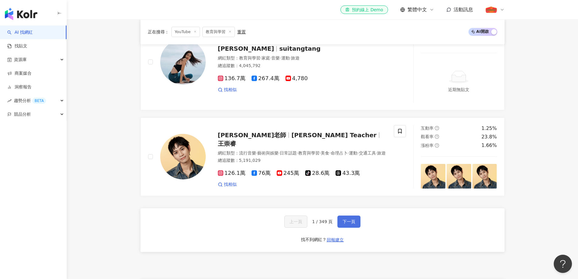 Image resolution: width=578 pixels, height=279 pixels. I want to click on div: 找不到網紅？, so click(314, 240).